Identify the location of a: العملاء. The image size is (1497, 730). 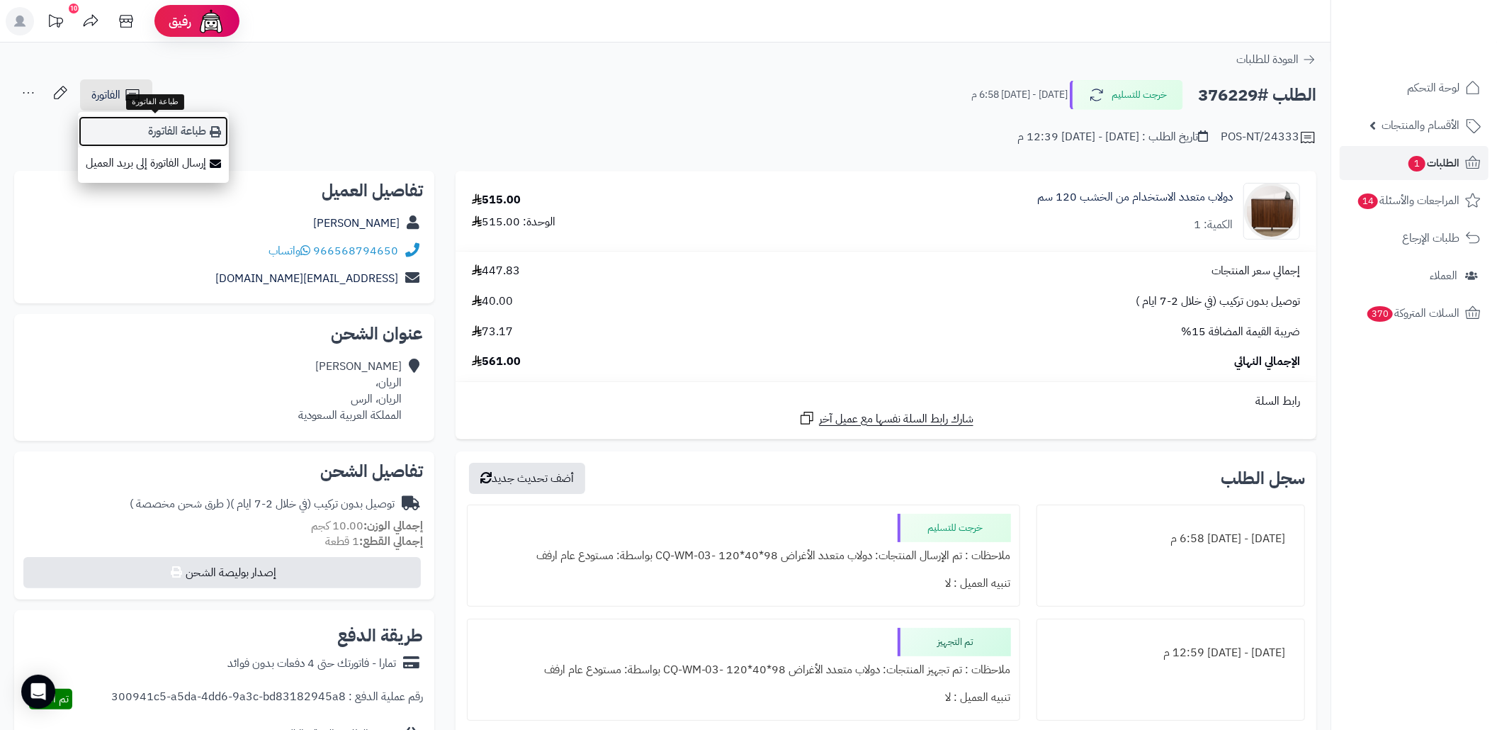
(1414, 276).